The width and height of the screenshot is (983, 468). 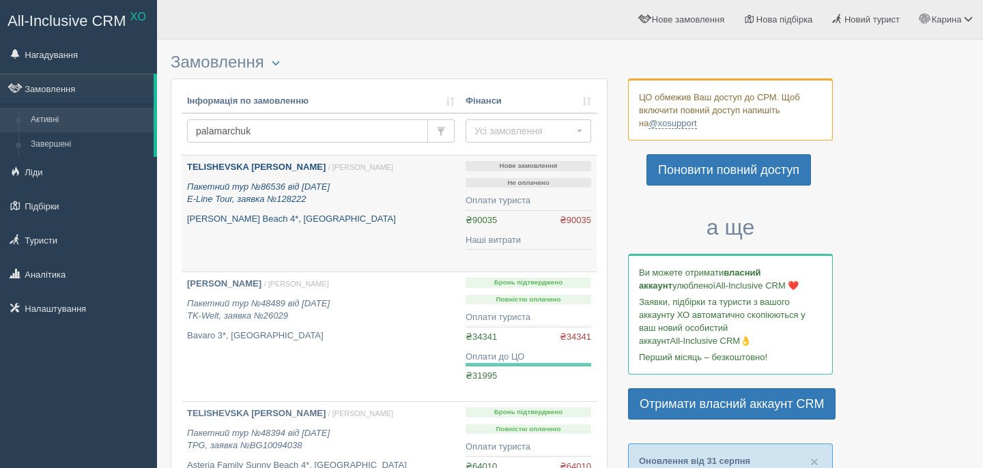 I want to click on p: Ви можете отримати улюбленої, so click(x=731, y=279).